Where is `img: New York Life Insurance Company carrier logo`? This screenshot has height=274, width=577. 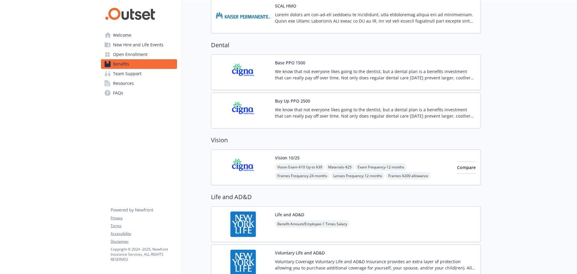
img: New York Life Insurance Company carrier logo is located at coordinates (243, 224).